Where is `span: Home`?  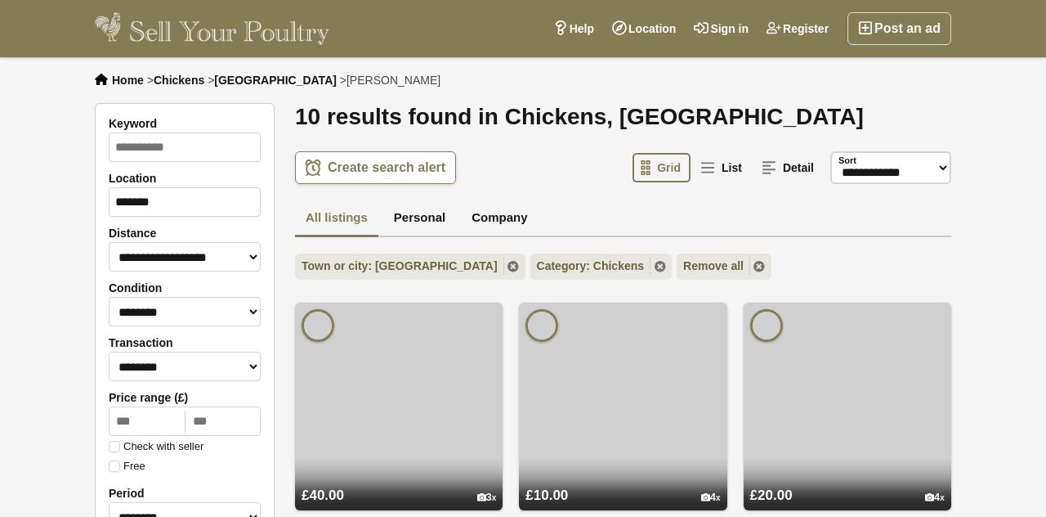
span: Home is located at coordinates (128, 80).